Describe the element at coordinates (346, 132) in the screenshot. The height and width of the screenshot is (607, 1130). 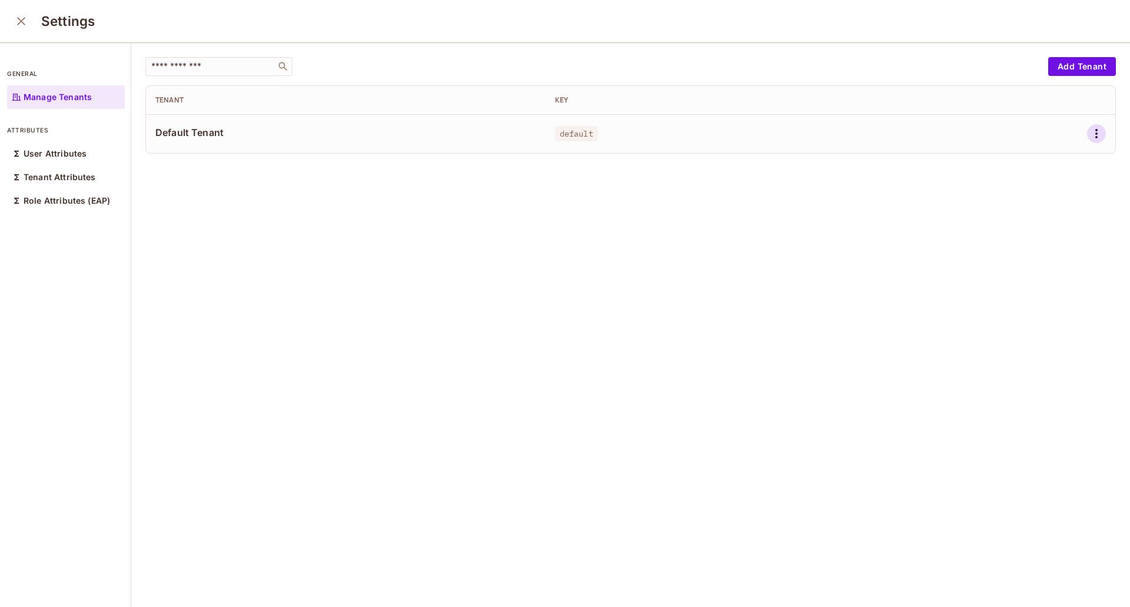
I see `span: Default Tenant` at that location.